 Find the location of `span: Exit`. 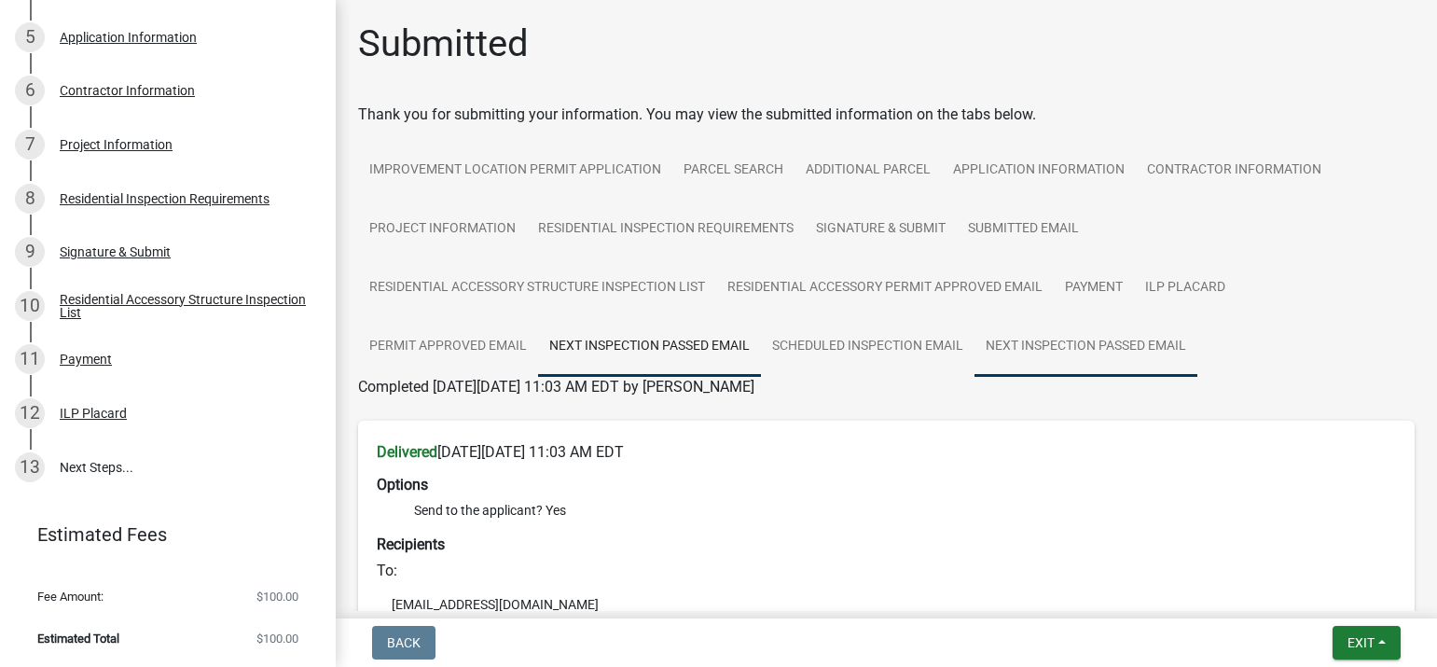

span: Exit is located at coordinates (1361, 643).